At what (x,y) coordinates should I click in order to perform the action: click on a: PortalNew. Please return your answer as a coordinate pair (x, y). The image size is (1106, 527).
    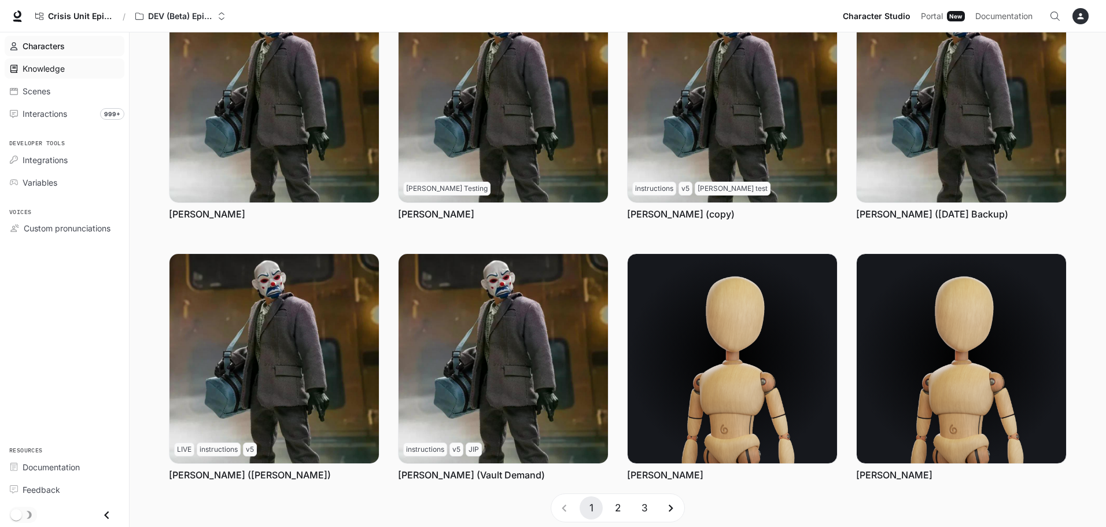
    Looking at the image, I should click on (943, 16).